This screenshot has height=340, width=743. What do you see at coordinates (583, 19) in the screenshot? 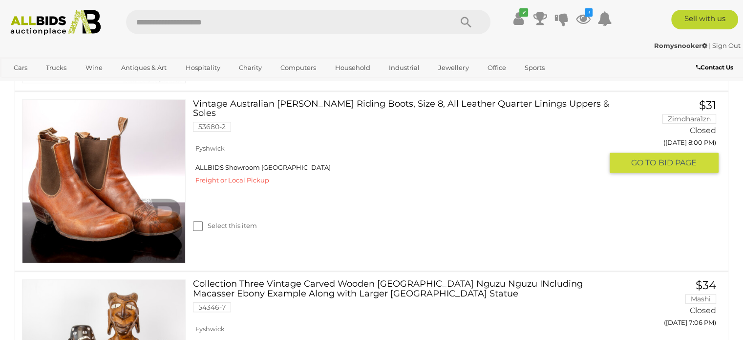
I see `a: 3` at bounding box center [583, 19].